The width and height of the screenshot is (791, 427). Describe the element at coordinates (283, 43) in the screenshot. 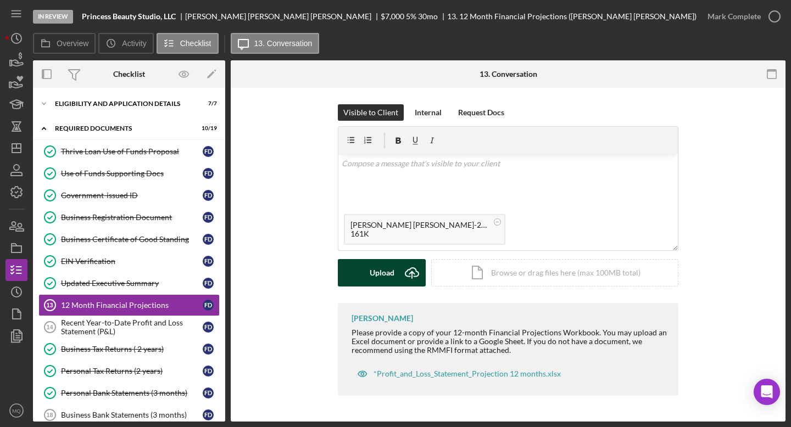

I see `label: 13. Conversation` at that location.